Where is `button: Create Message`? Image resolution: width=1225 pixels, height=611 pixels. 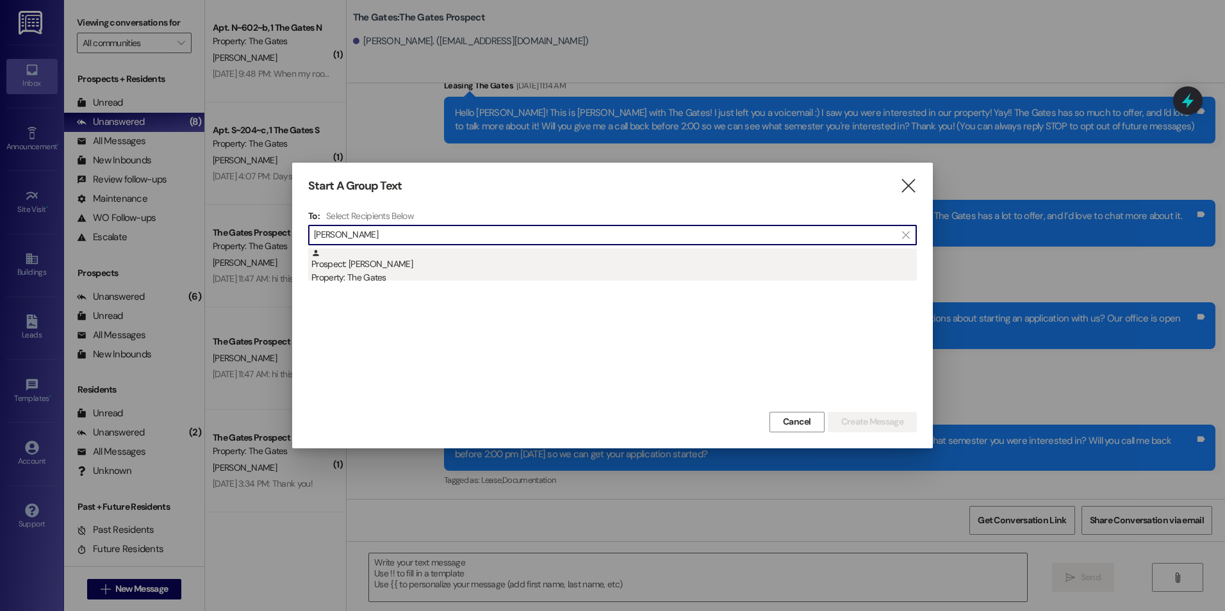 button: Create Message is located at coordinates (872, 422).